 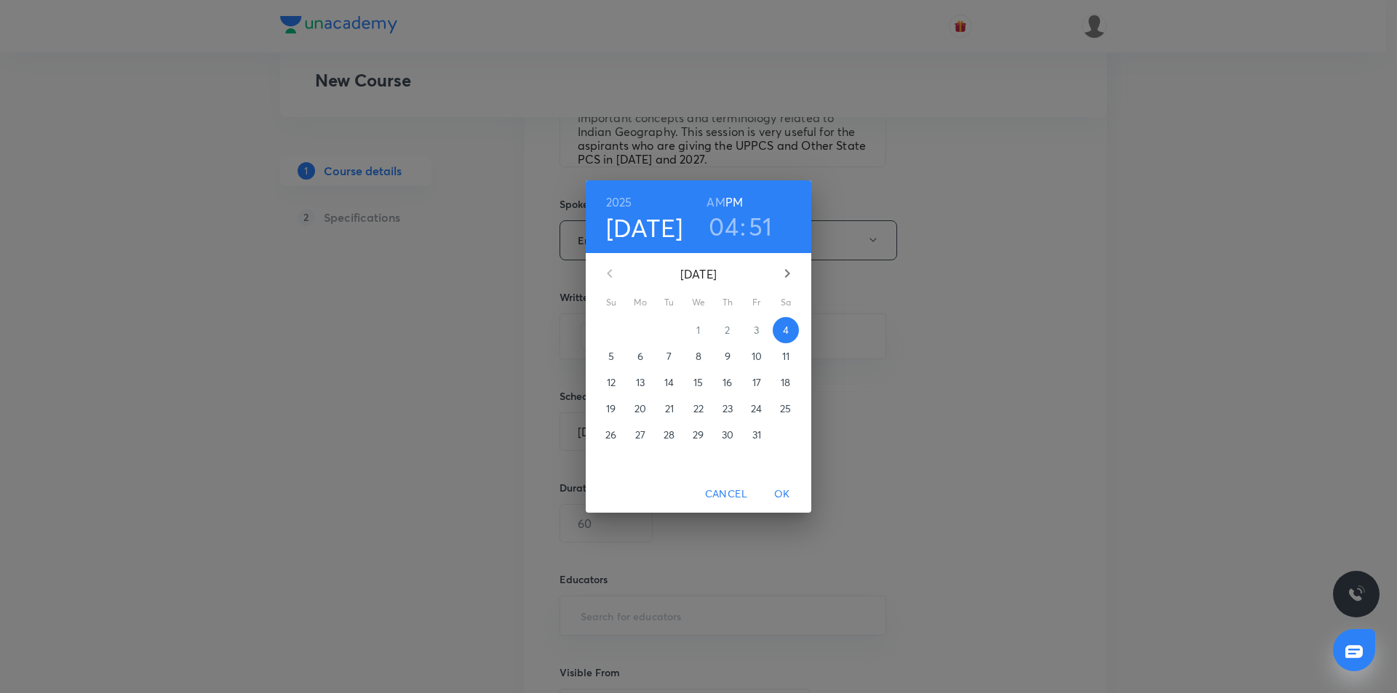 What do you see at coordinates (698, 303) in the screenshot?
I see `span: We` at bounding box center [698, 303].